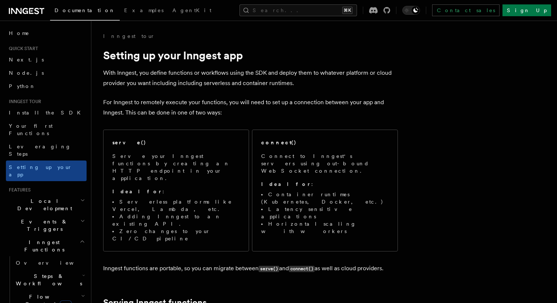 The height and width of the screenshot is (303, 557). I want to click on h1: Setting up your Inngest app, so click(251, 55).